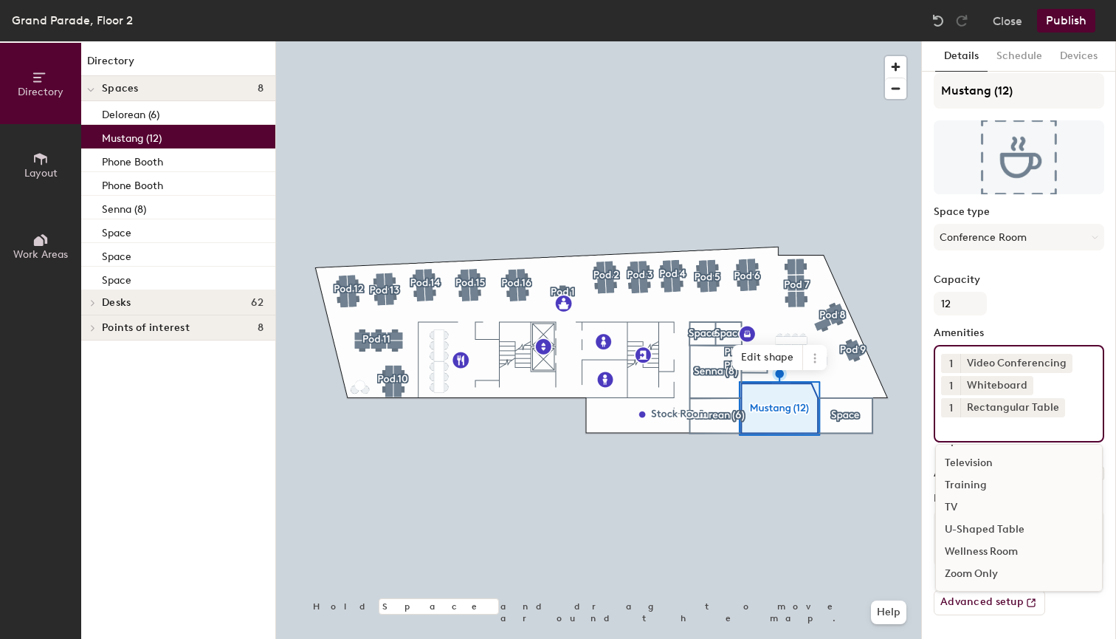 This screenshot has width=1116, height=639. I want to click on button: Conference Room, so click(1019, 237).